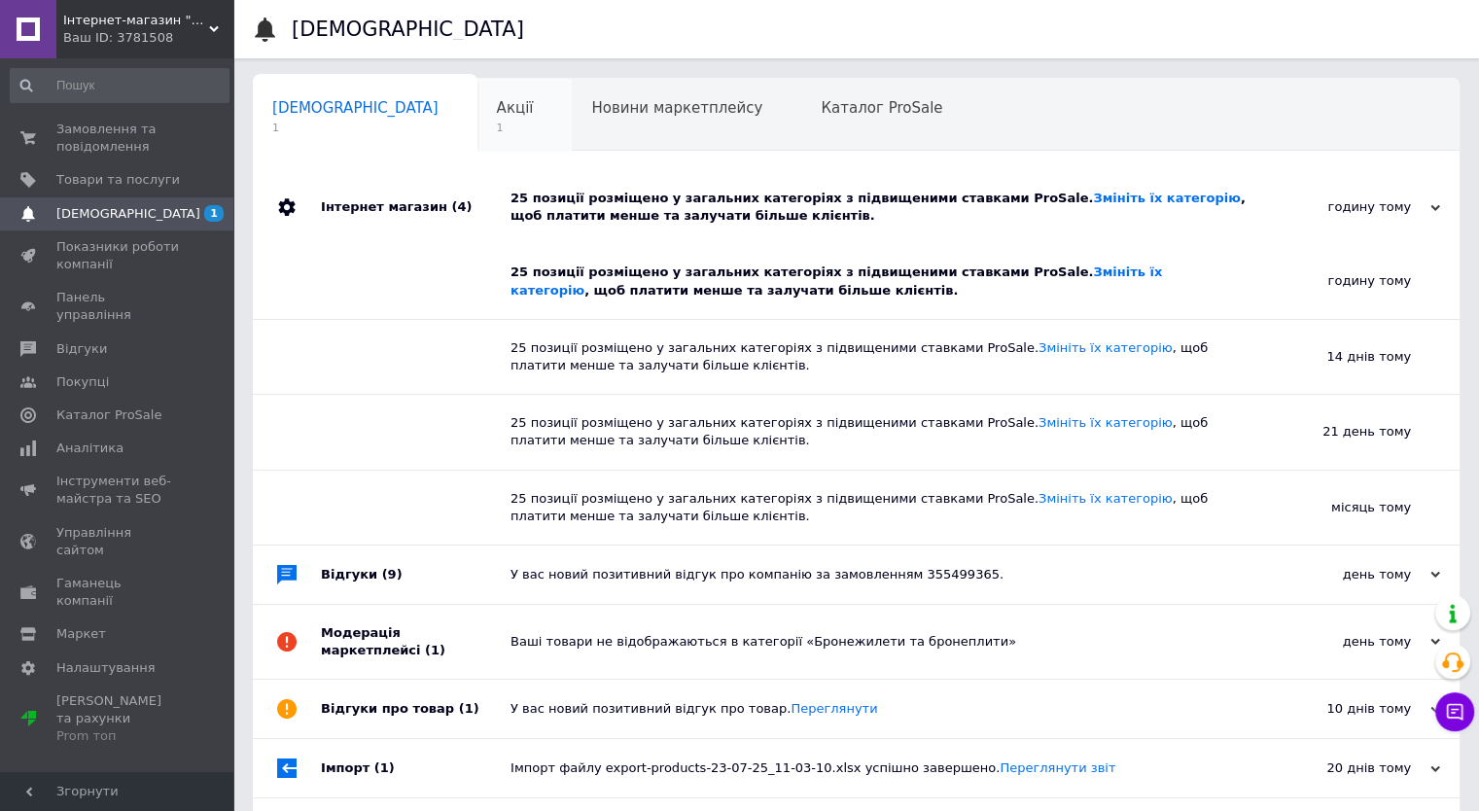  What do you see at coordinates (118, 138) in the screenshot?
I see `span: Замовлення та повідомлення` at bounding box center [118, 138].